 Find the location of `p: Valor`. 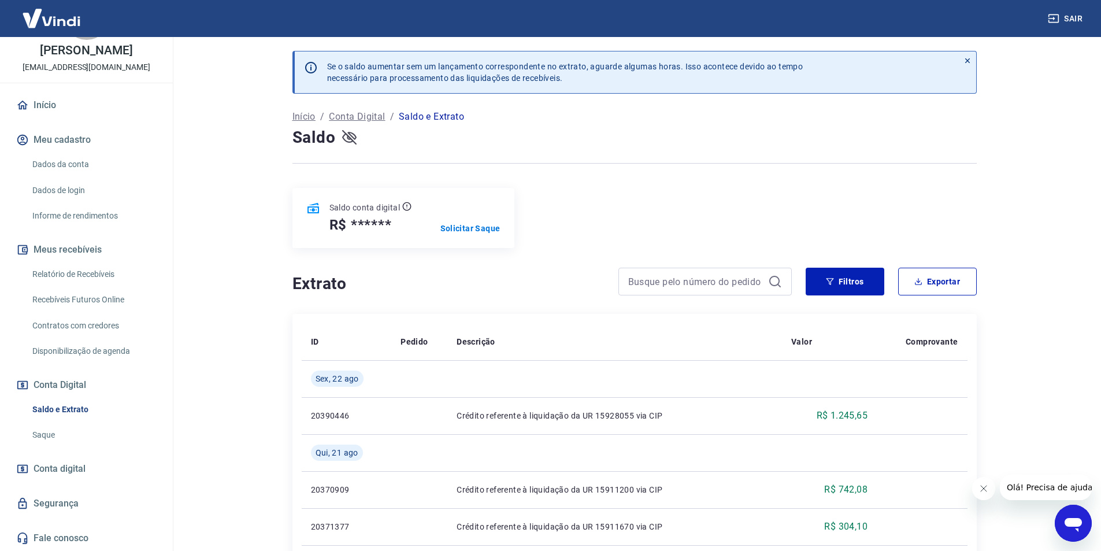

p: Valor is located at coordinates (802, 342).